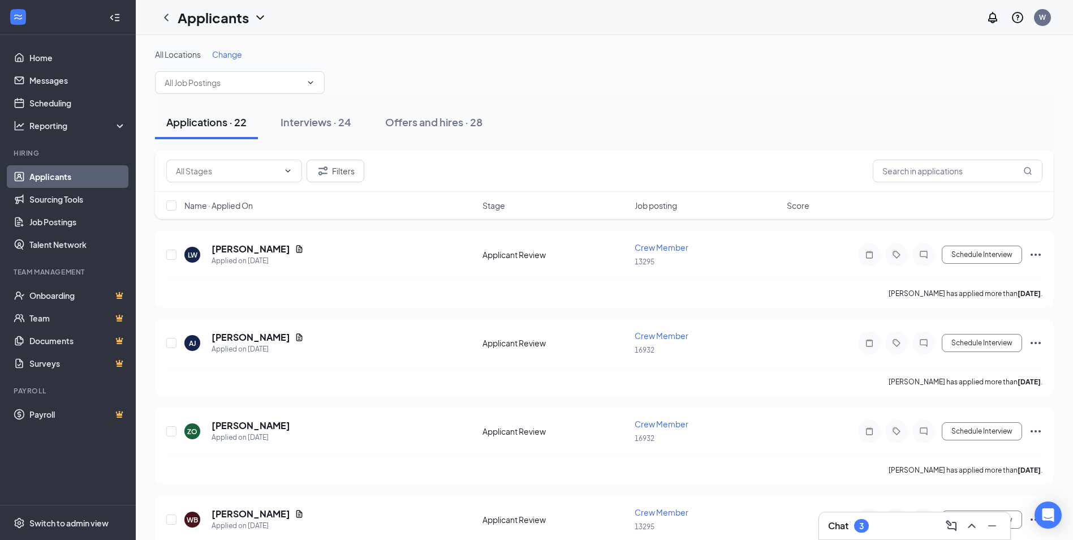 The image size is (1073, 540). What do you see at coordinates (798, 205) in the screenshot?
I see `span: Score` at bounding box center [798, 205].